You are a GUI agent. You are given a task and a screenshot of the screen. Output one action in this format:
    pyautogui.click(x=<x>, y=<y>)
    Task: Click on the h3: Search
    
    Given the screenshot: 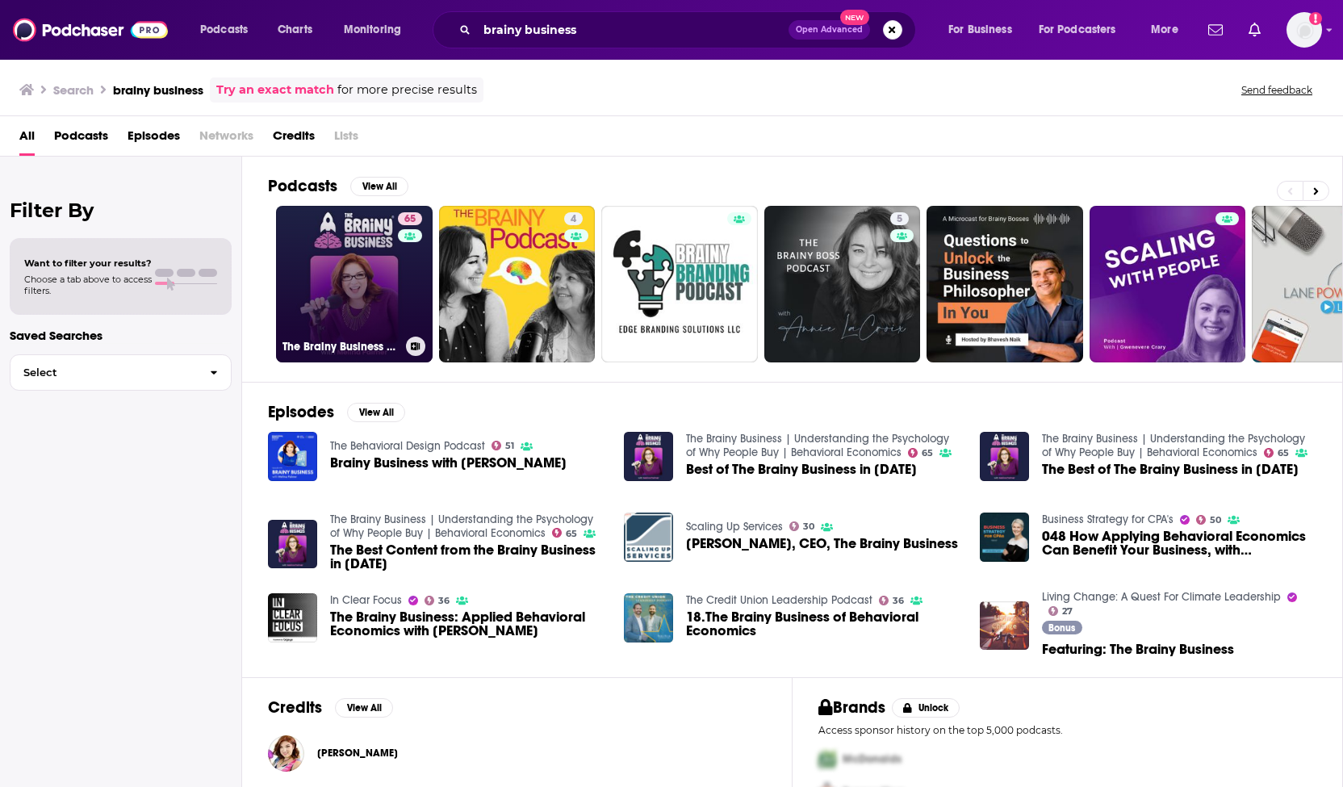 What is the action you would take?
    pyautogui.click(x=73, y=90)
    